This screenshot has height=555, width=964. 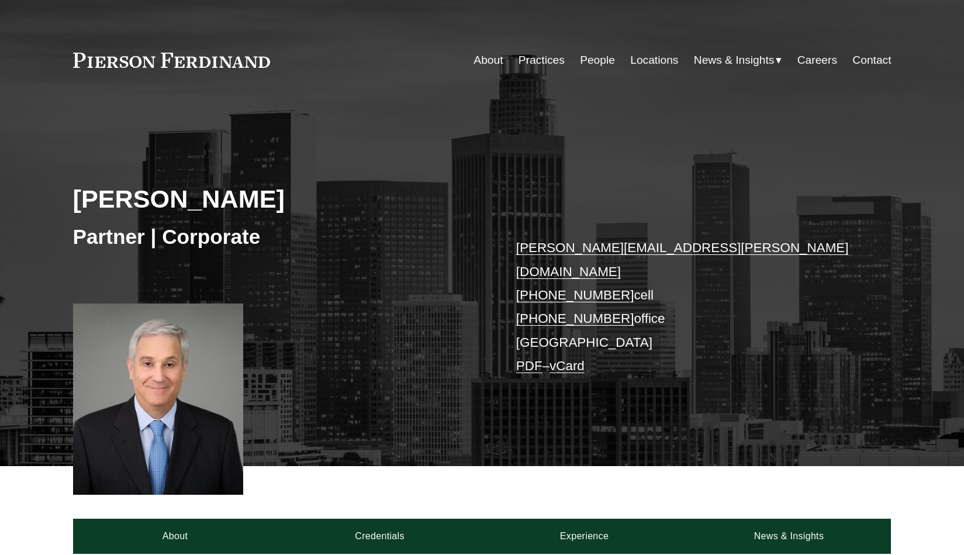 What do you see at coordinates (738, 60) in the screenshot?
I see `a: folder dropdown` at bounding box center [738, 60].